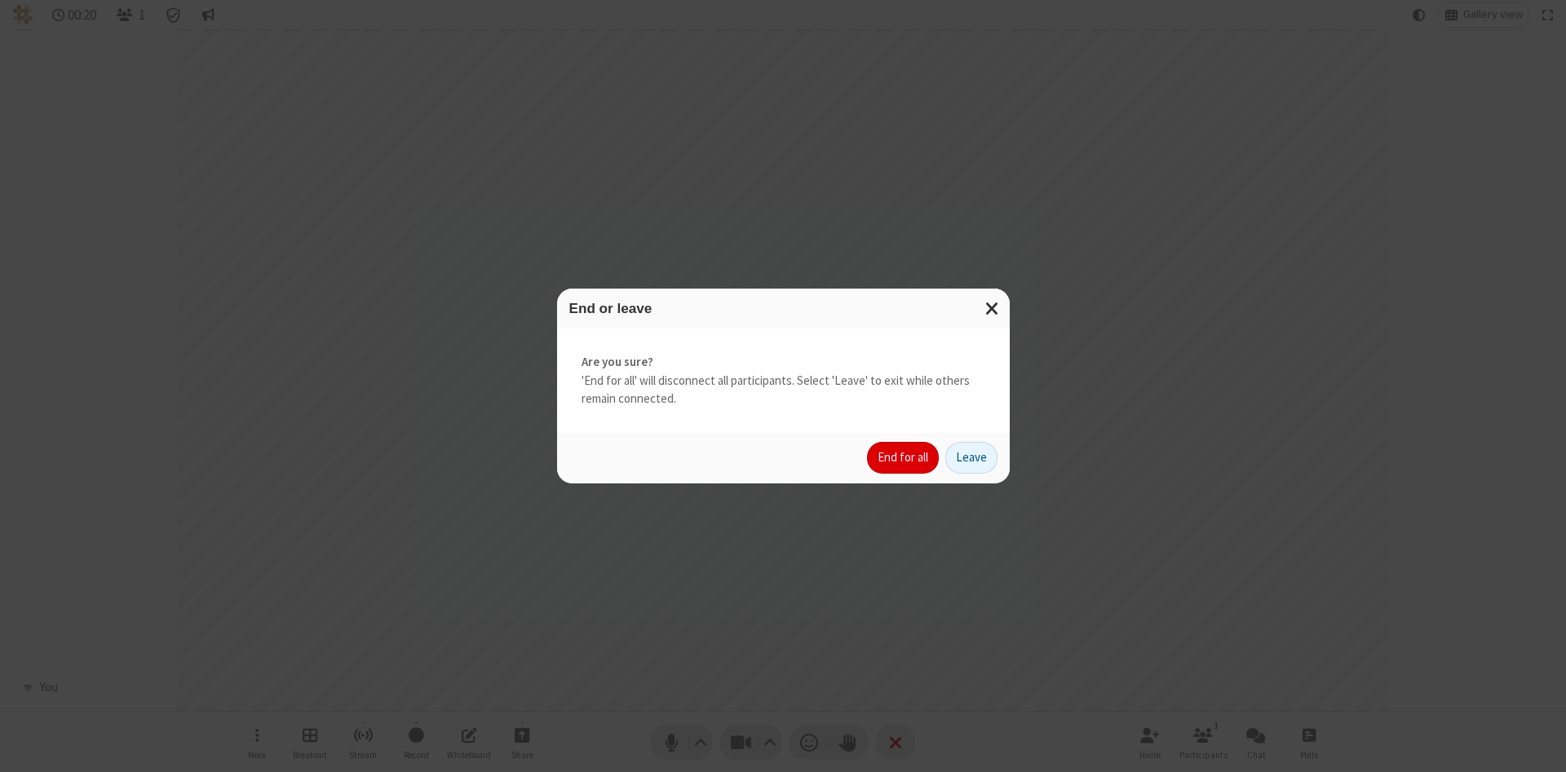  I want to click on button: End for all, so click(903, 458).